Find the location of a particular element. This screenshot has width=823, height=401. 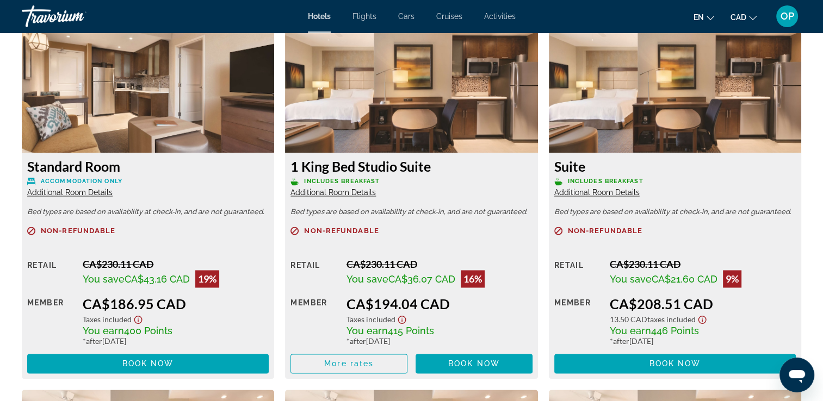

span: Cruises is located at coordinates (449, 16).